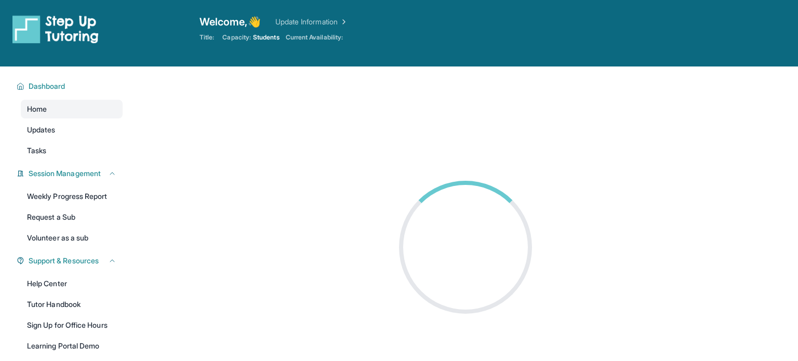 The height and width of the screenshot is (361, 798). What do you see at coordinates (236, 37) in the screenshot?
I see `span: Capacity:` at bounding box center [236, 37].